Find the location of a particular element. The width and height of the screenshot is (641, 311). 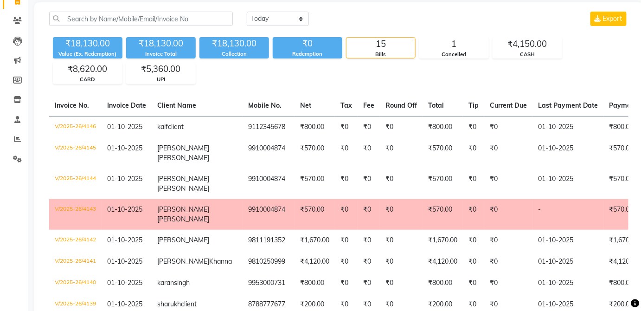

td: V/2025-26/4140 is located at coordinates (75, 283).